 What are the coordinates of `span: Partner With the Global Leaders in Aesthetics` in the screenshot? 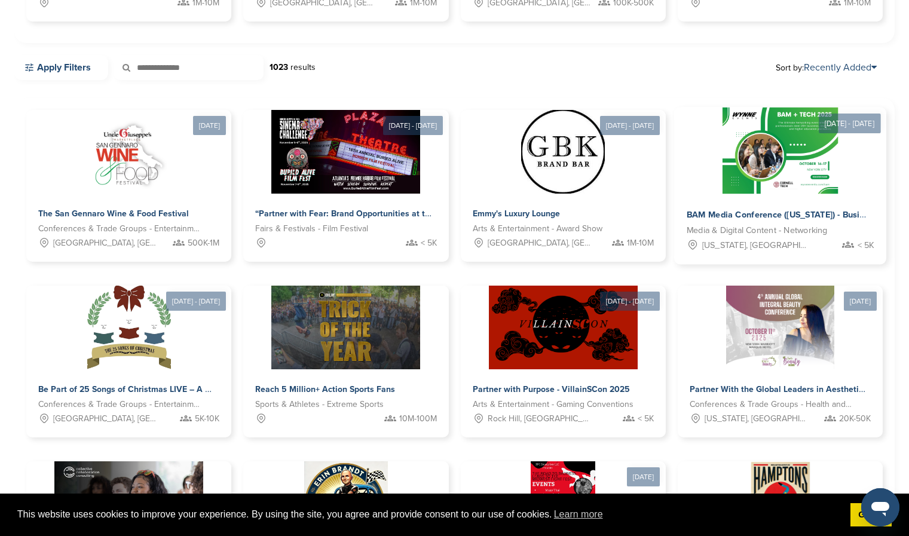 It's located at (778, 389).